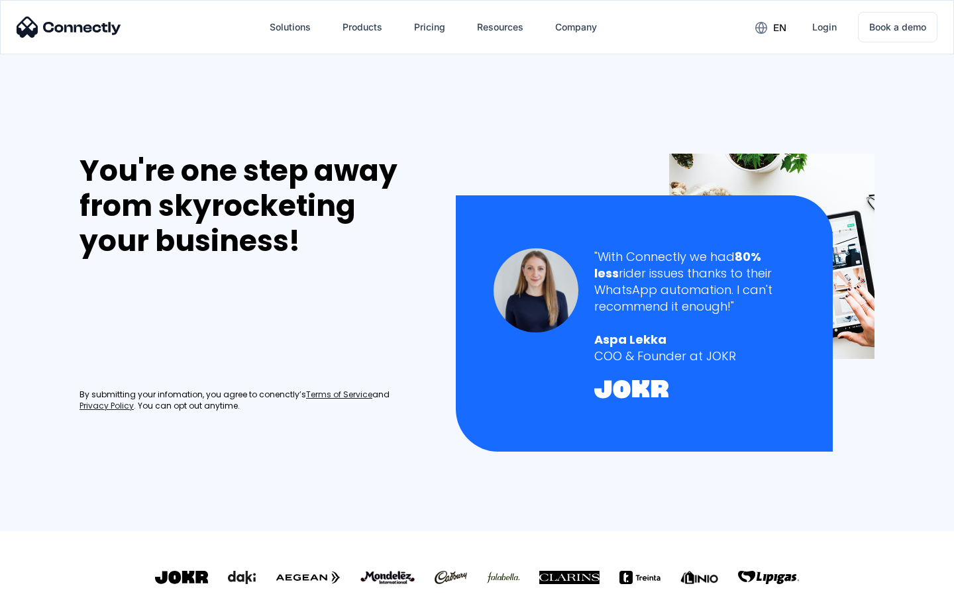  I want to click on a: Terms of Service, so click(339, 395).